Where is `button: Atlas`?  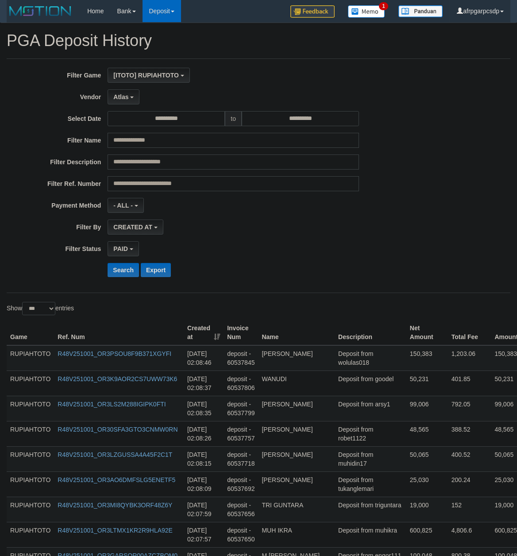 button: Atlas is located at coordinates (124, 97).